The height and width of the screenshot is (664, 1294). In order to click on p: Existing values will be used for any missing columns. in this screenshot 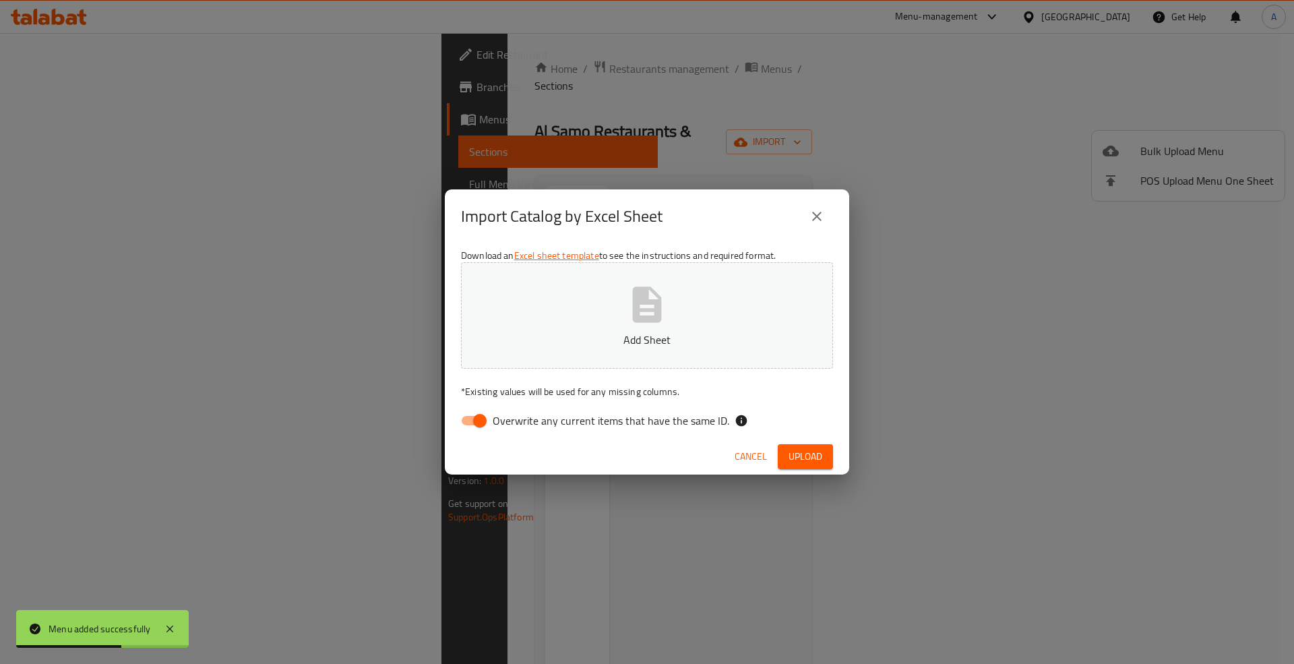, I will do `click(647, 392)`.